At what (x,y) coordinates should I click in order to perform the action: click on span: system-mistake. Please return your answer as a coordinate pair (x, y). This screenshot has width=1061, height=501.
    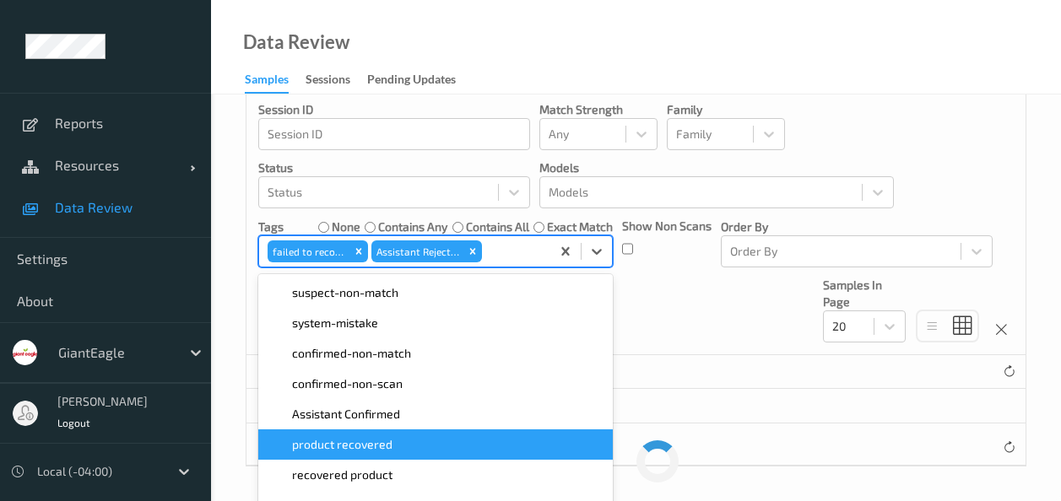
    Looking at the image, I should click on (335, 323).